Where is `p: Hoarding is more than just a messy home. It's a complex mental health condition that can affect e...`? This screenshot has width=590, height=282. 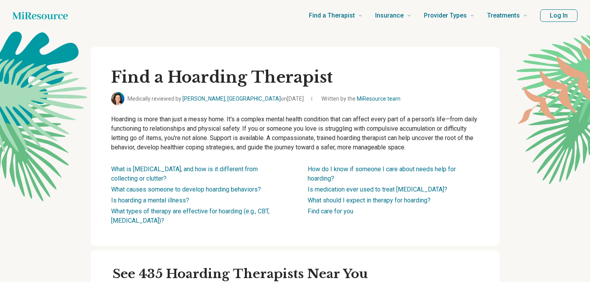 p: Hoarding is more than just a messy home. It's a complex mental health condition that can affect e... is located at coordinates (295, 133).